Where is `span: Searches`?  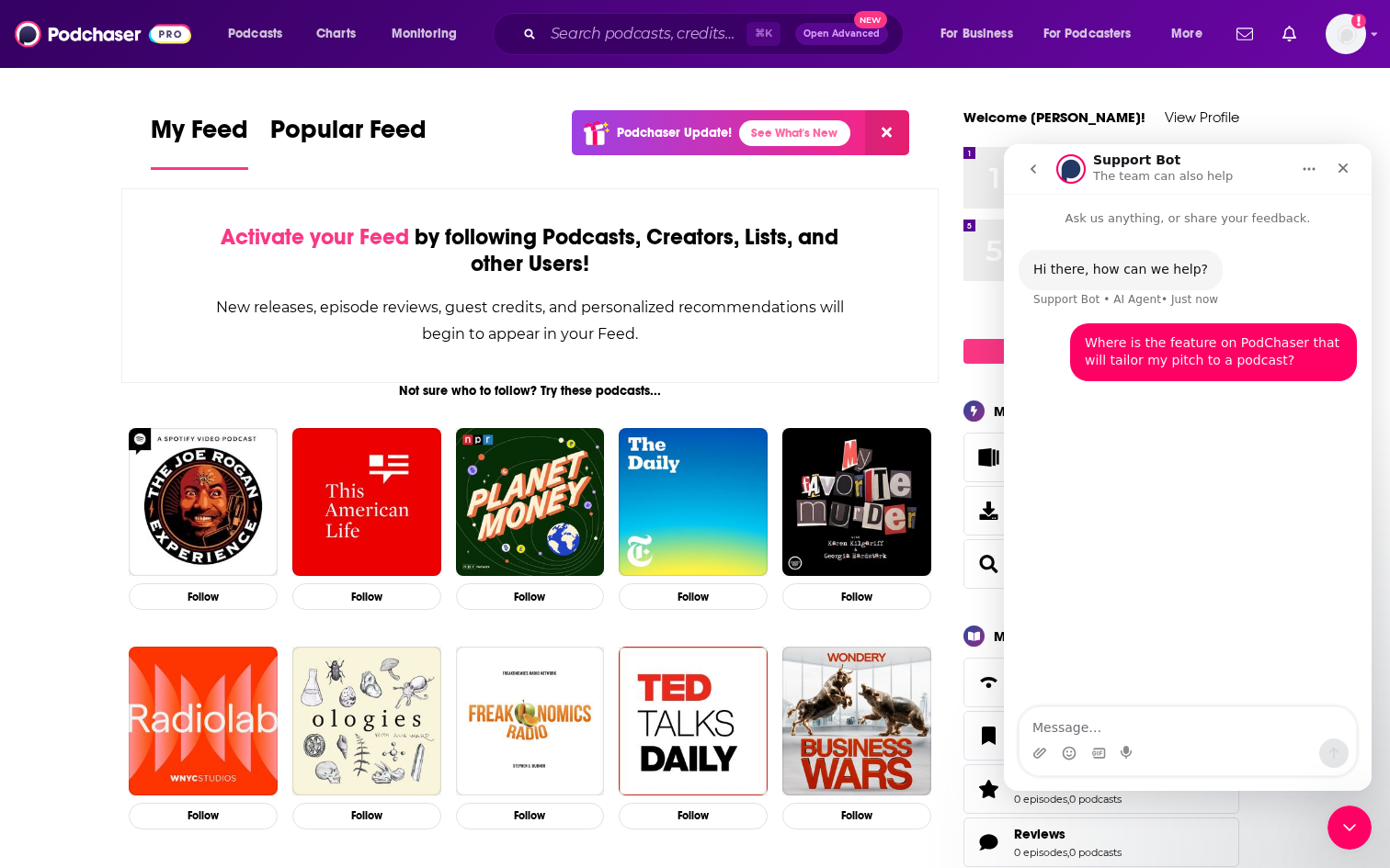 span: Searches is located at coordinates (1101, 565).